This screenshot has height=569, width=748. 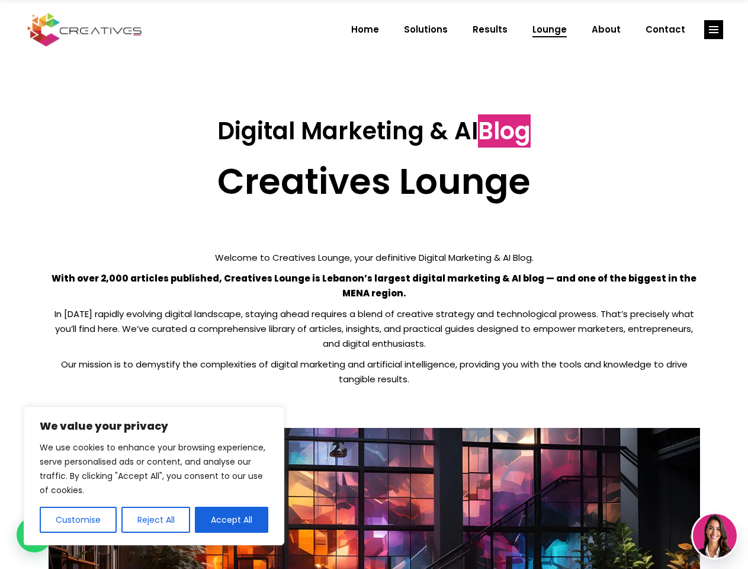 I want to click on a: Home, so click(x=365, y=30).